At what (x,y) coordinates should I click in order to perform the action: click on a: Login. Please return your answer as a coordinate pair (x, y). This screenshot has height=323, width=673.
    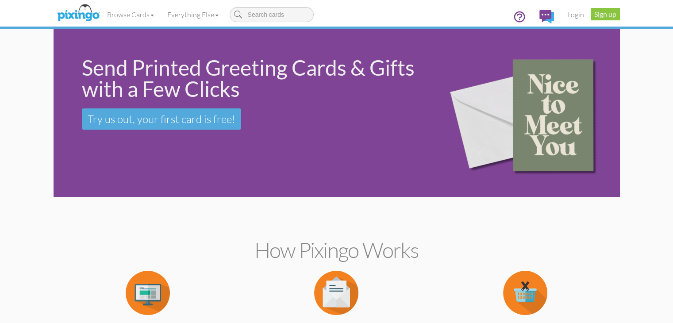
    Looking at the image, I should click on (576, 15).